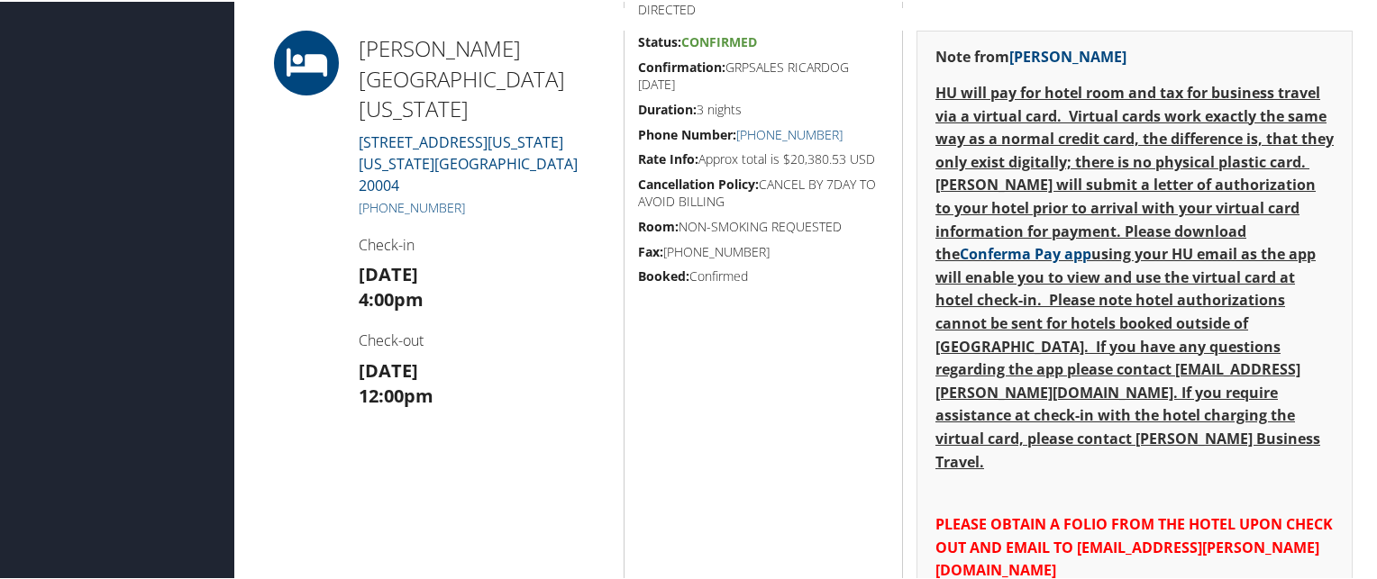  I want to click on strong: 4:00pm, so click(391, 297).